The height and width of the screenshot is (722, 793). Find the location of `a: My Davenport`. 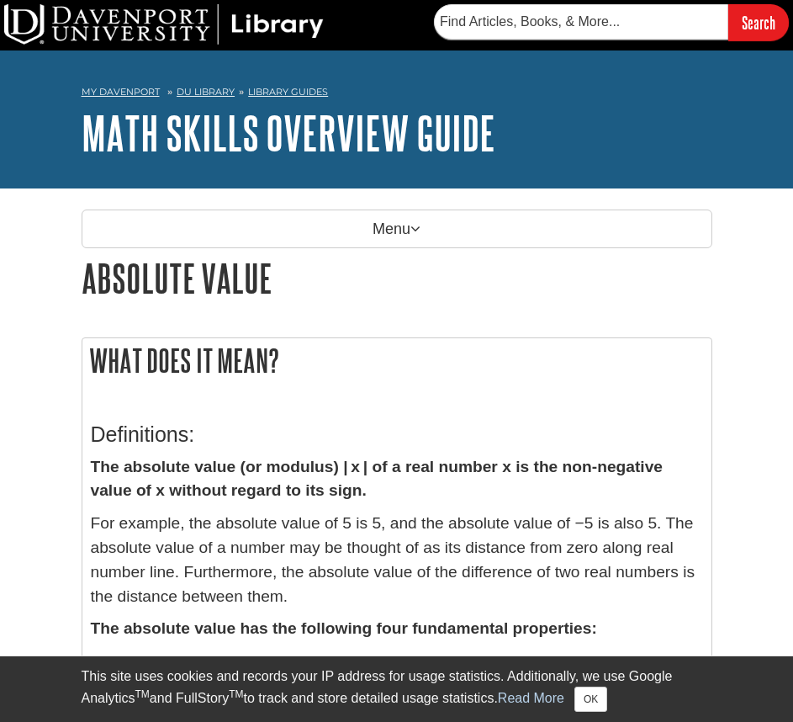

a: My Davenport is located at coordinates (120, 92).